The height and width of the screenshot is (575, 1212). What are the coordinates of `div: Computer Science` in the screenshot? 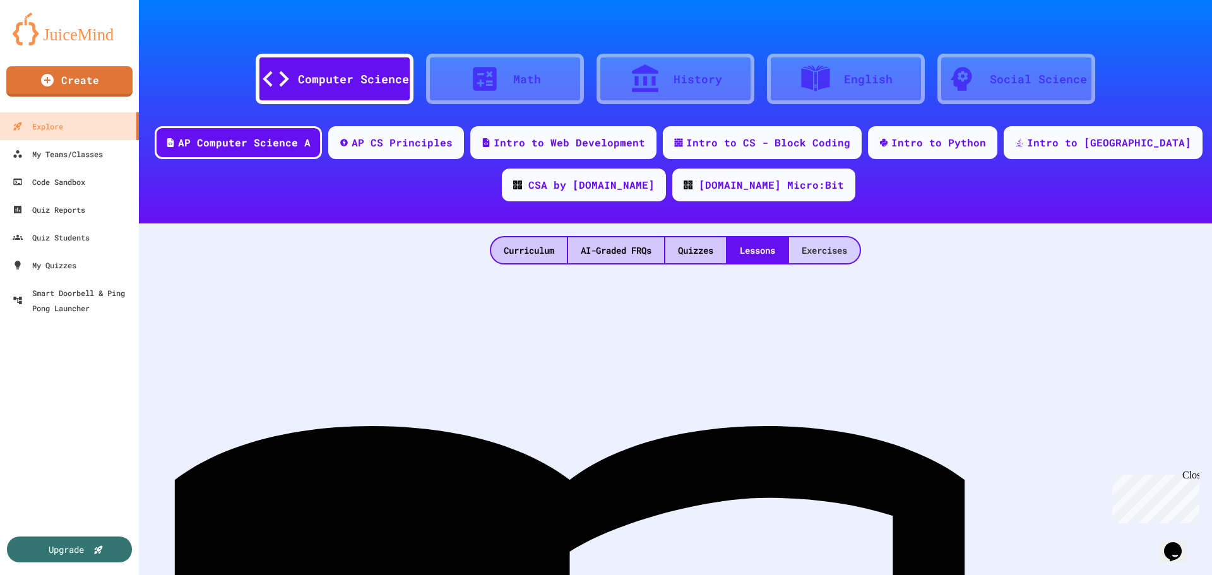 It's located at (353, 79).